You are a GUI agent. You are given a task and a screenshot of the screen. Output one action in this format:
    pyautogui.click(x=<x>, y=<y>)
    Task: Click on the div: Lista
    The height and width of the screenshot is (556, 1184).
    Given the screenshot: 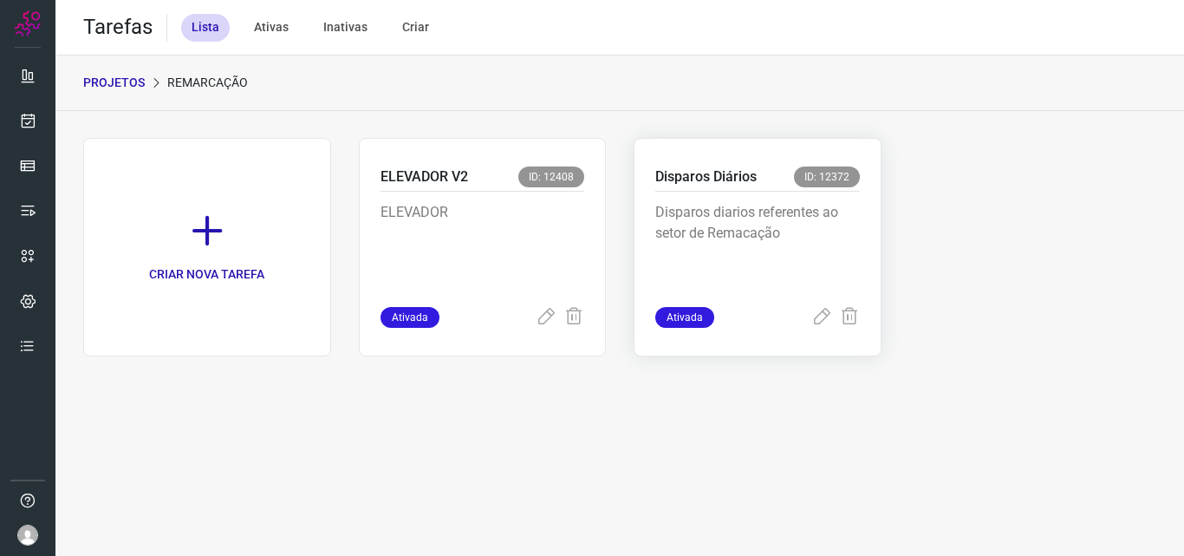 What is the action you would take?
    pyautogui.click(x=205, y=28)
    